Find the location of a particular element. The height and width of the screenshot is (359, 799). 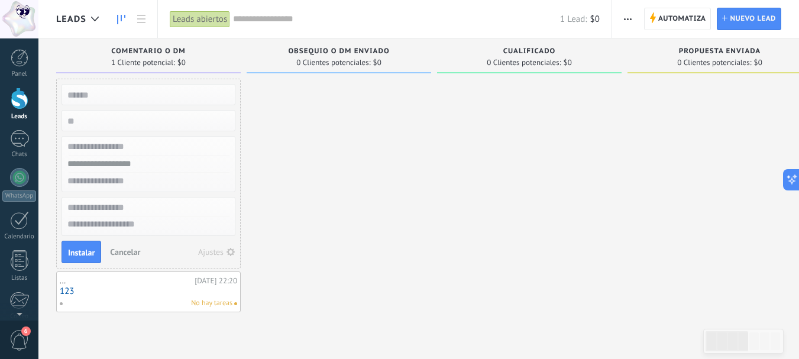

div: Chats is located at coordinates (20, 154).